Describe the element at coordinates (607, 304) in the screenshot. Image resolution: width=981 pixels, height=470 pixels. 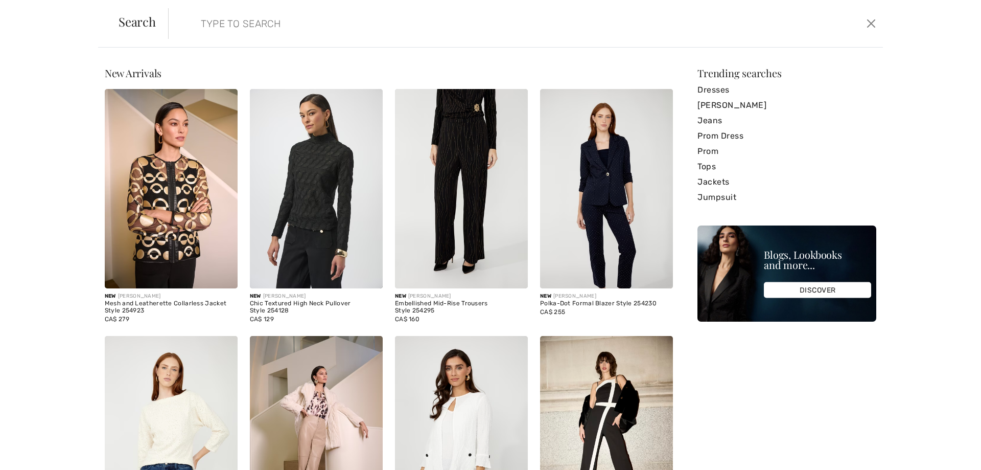
I see `div: Polka-Dot Formal Blazer Style 254230` at that location.